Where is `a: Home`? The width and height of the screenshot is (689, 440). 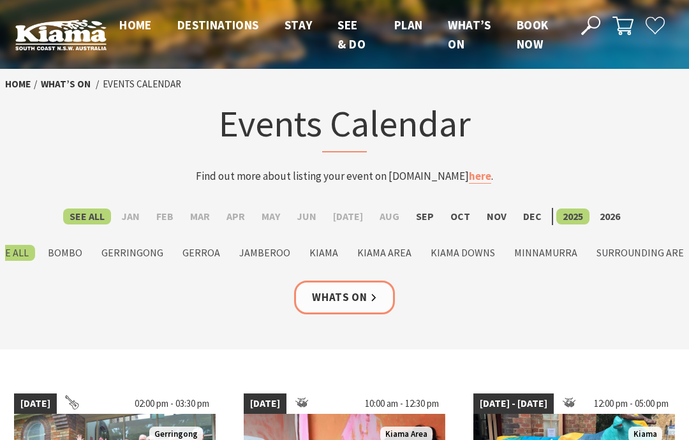
a: Home is located at coordinates (18, 84).